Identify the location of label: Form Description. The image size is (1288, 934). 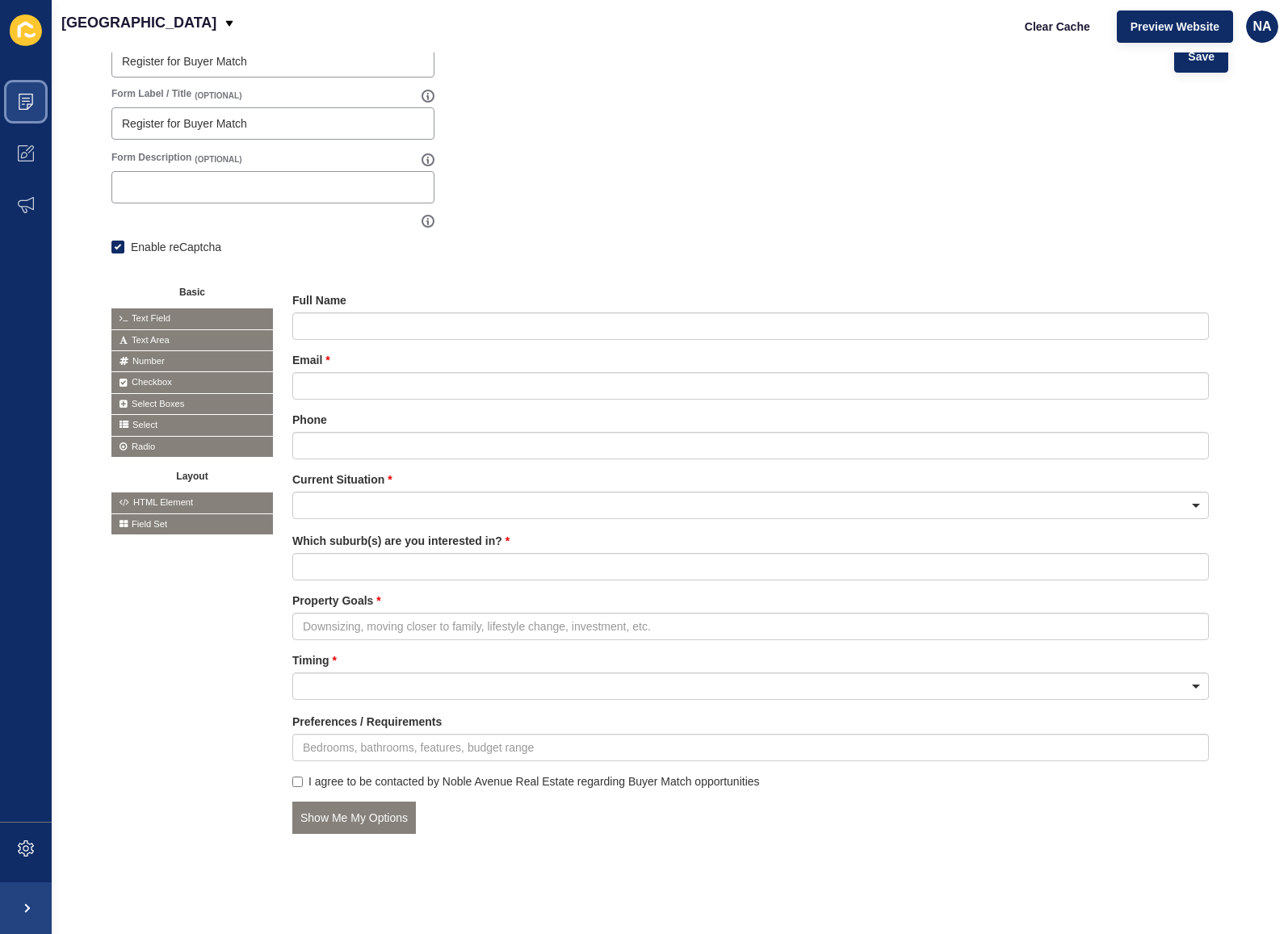
(151, 157).